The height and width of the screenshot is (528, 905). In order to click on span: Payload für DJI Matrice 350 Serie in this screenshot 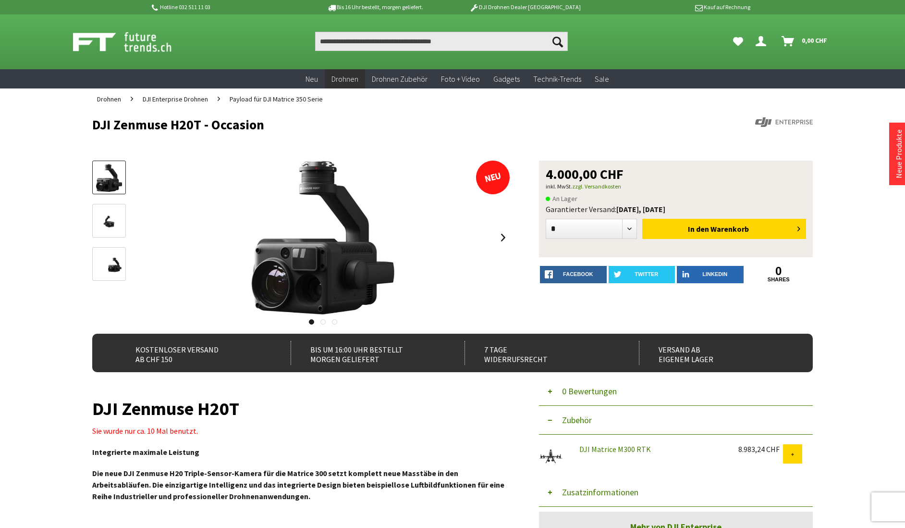, I will do `click(276, 99)`.